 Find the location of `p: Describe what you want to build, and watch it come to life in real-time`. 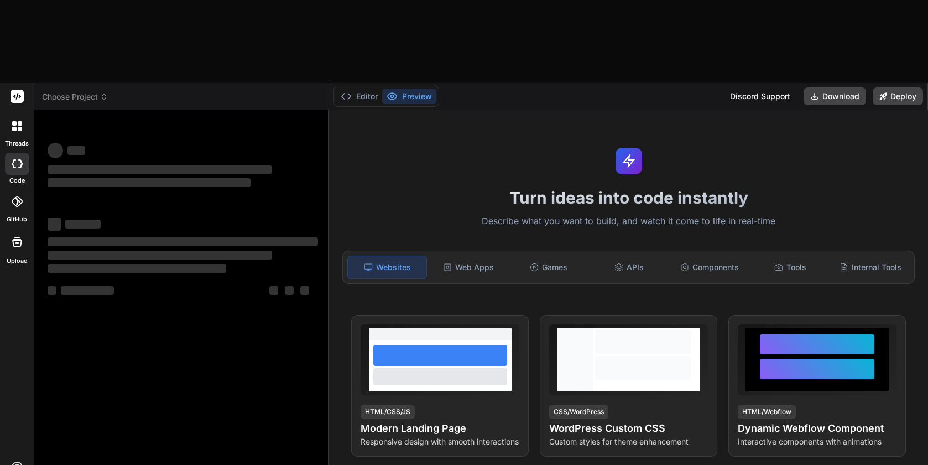

p: Describe what you want to build, and watch it come to life in real-time is located at coordinates (628, 221).